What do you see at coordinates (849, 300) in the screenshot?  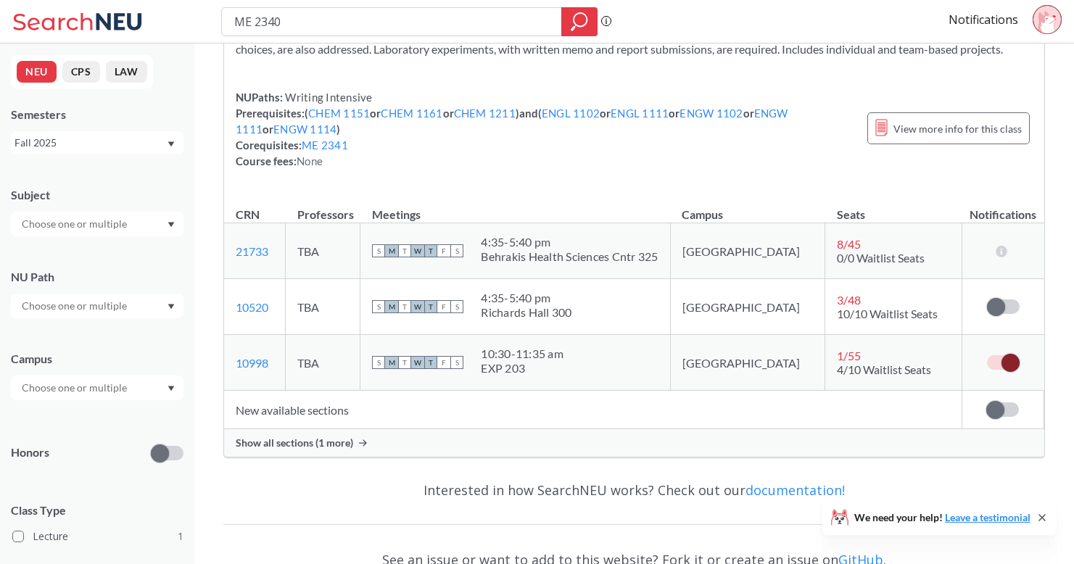 I see `span: 3 / 48` at bounding box center [849, 300].